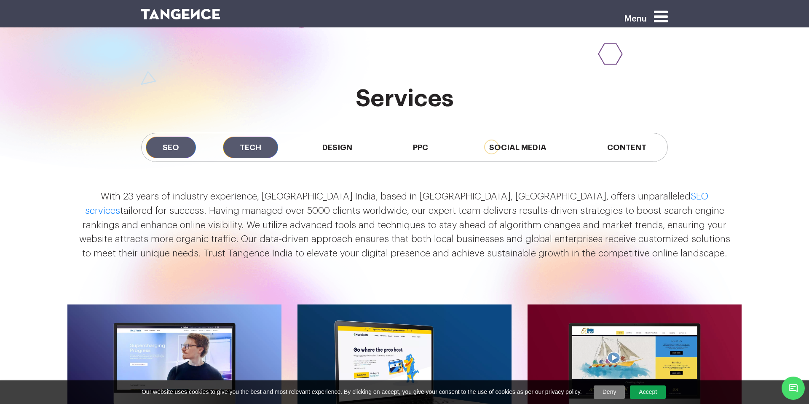 The image size is (809, 404). What do you see at coordinates (337, 147) in the screenshot?
I see `span: Design` at bounding box center [337, 147].